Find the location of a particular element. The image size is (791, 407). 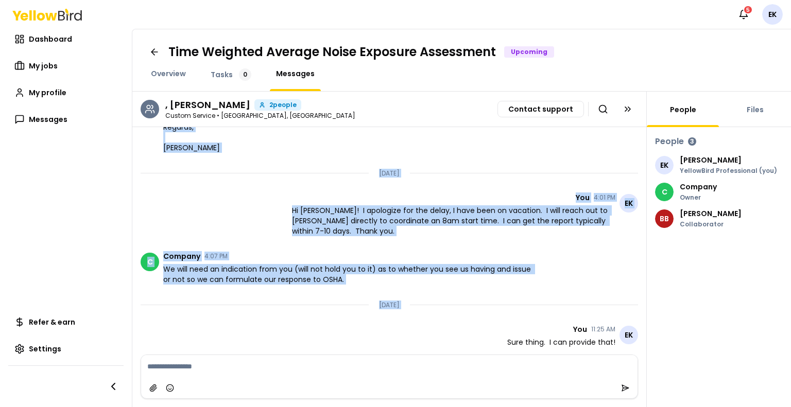

a: Tasks0 is located at coordinates (231, 75).